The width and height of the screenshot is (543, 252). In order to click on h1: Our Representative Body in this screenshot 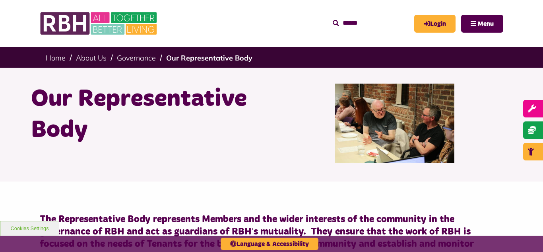, I will do `click(148, 114)`.